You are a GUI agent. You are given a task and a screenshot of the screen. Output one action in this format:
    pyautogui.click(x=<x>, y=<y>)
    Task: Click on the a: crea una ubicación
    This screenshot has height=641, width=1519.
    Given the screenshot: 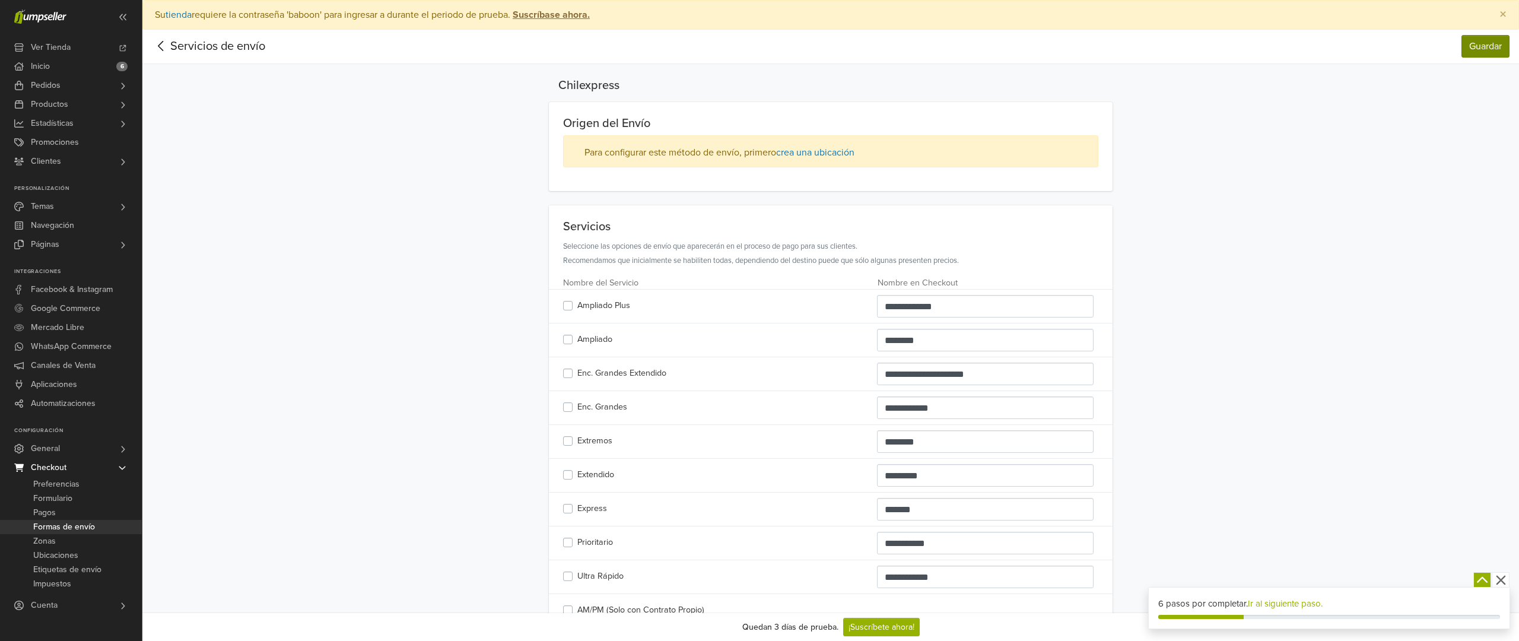 What is the action you would take?
    pyautogui.click(x=815, y=153)
    